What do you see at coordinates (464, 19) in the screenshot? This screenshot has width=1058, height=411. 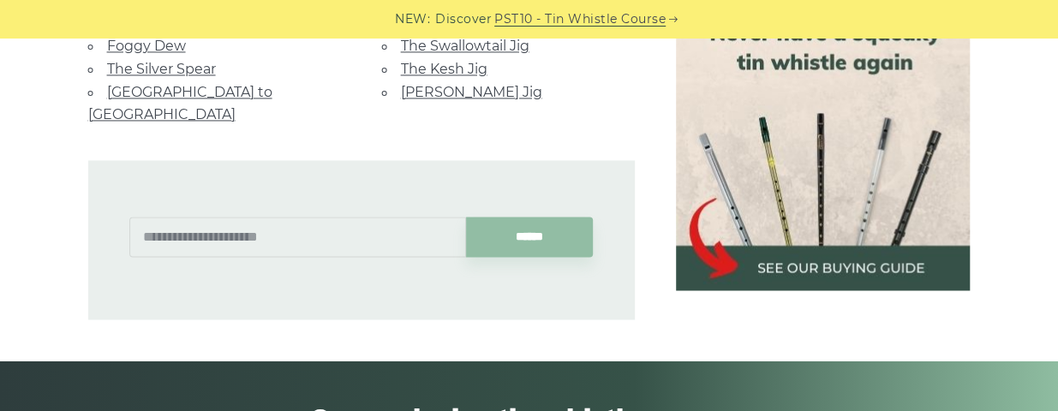 I see `span: Discover` at bounding box center [464, 19].